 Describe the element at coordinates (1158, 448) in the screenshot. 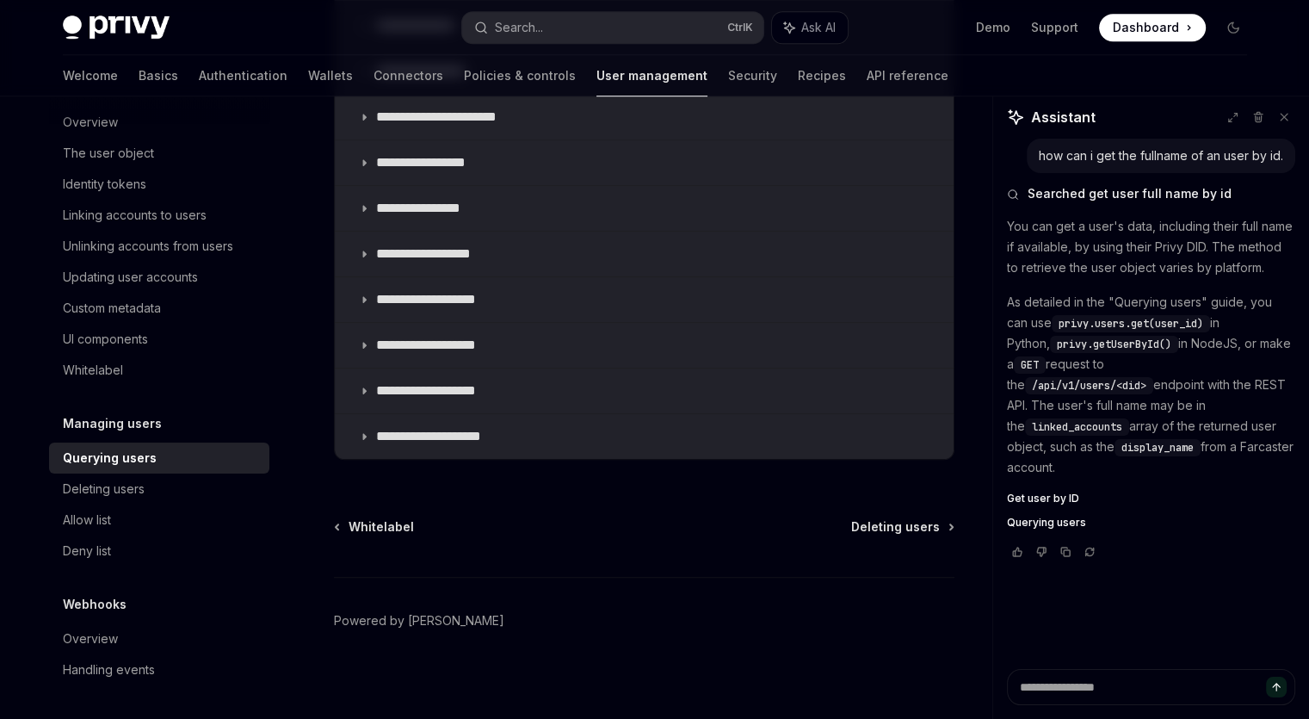

I see `span: display_name` at that location.